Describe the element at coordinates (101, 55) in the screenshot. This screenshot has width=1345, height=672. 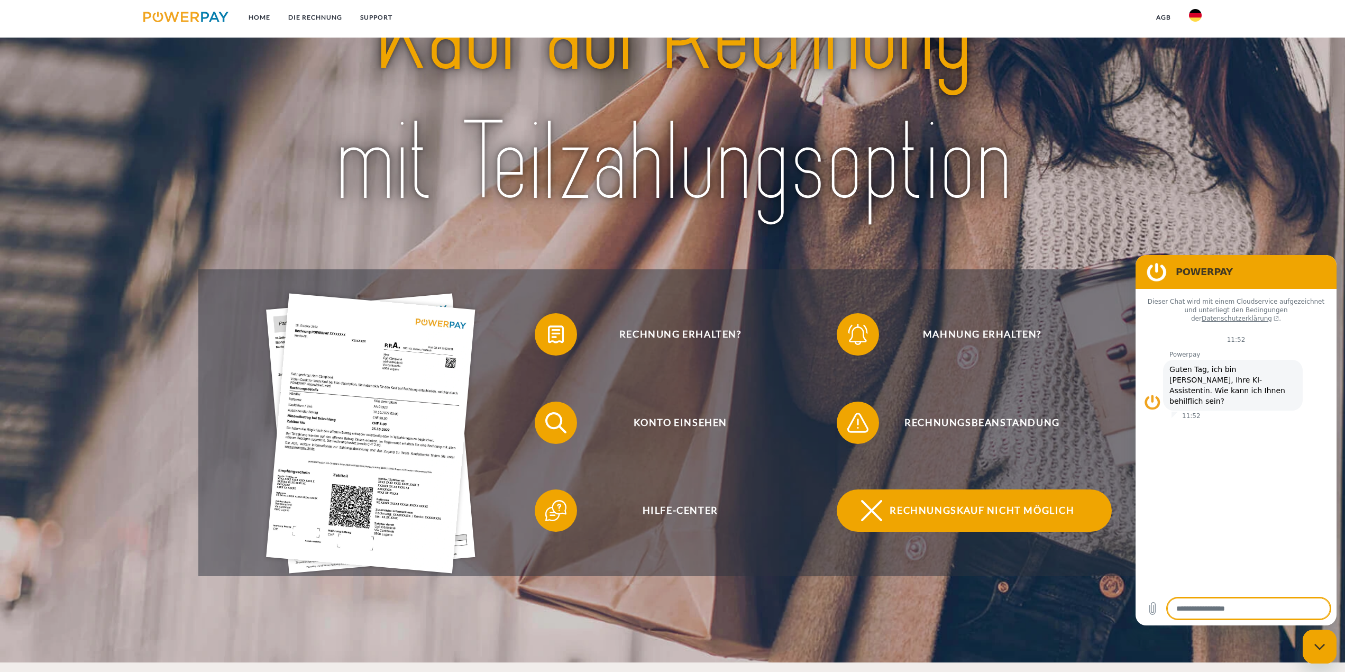
I see `p: Dieser Chat wird mit einem Cloudservice aufgezeichnet und unterliegt den Bedingungen der .` at that location.